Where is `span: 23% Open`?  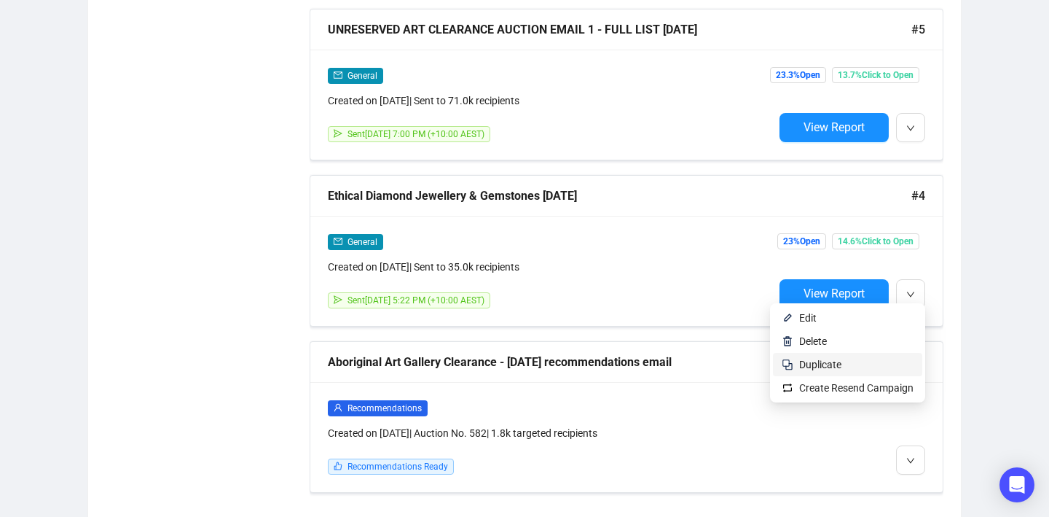 span: 23% Open is located at coordinates (801, 241).